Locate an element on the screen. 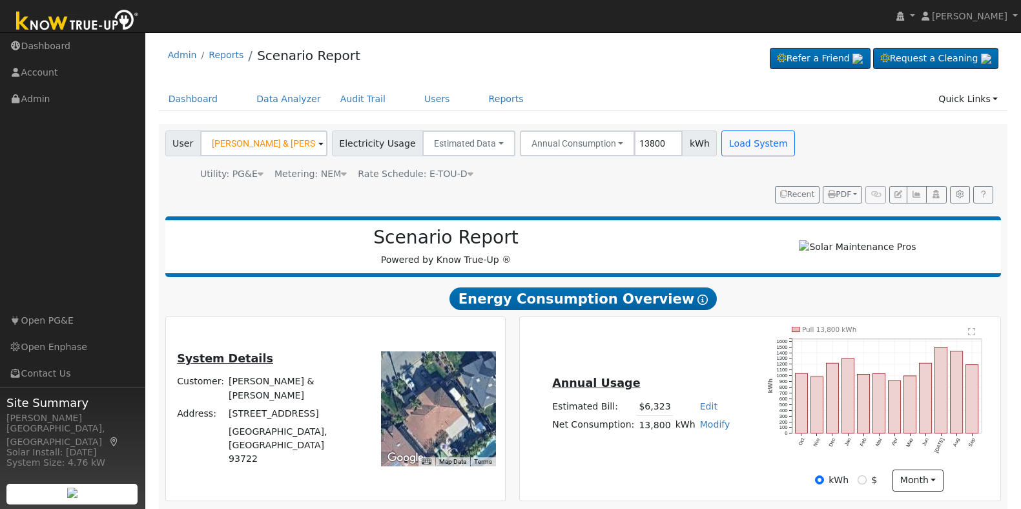 The height and width of the screenshot is (509, 1021). text: 600 is located at coordinates (783, 399).